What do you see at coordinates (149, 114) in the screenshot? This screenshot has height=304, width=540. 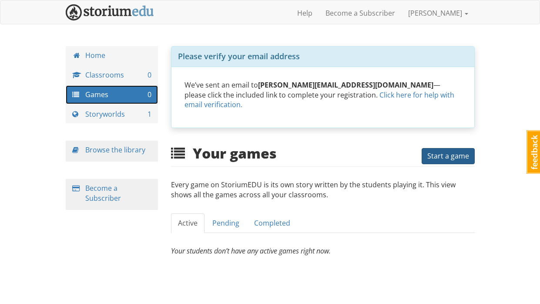 I see `span: 1` at bounding box center [149, 114].